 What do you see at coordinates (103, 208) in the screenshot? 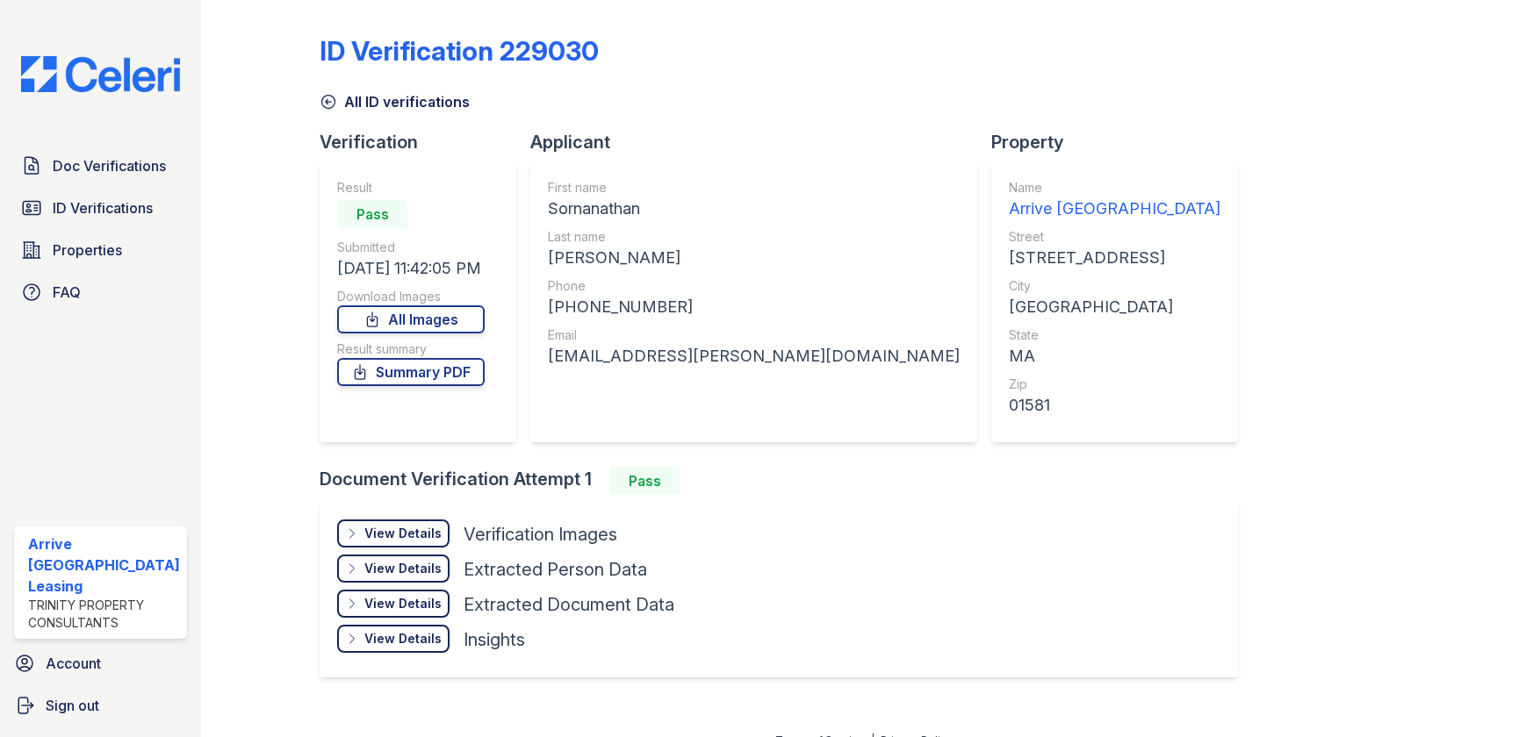
I see `span: ID Verifications` at bounding box center [103, 208].